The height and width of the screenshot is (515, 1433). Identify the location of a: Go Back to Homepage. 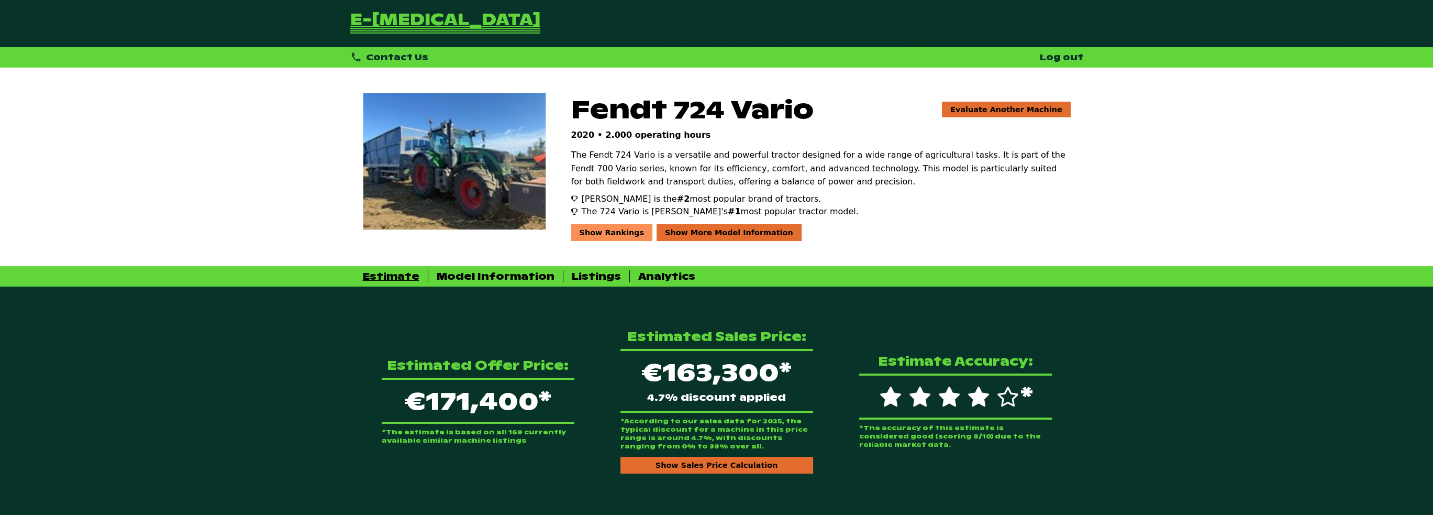
(445, 24).